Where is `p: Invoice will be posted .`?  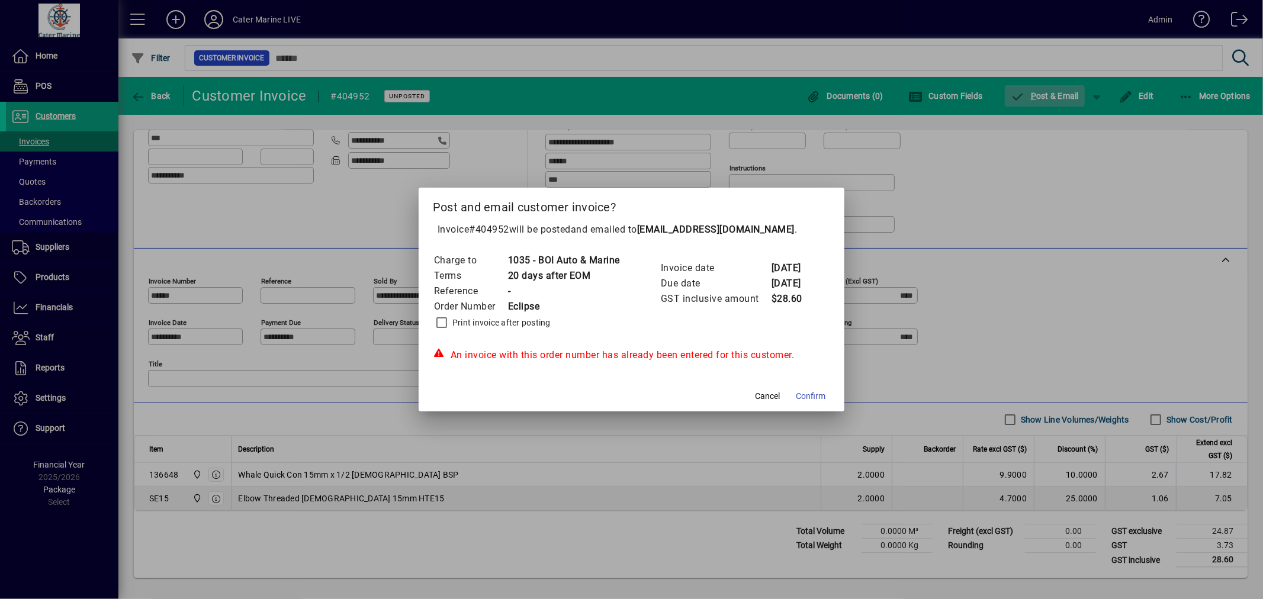
p: Invoice will be posted . is located at coordinates (631, 230).